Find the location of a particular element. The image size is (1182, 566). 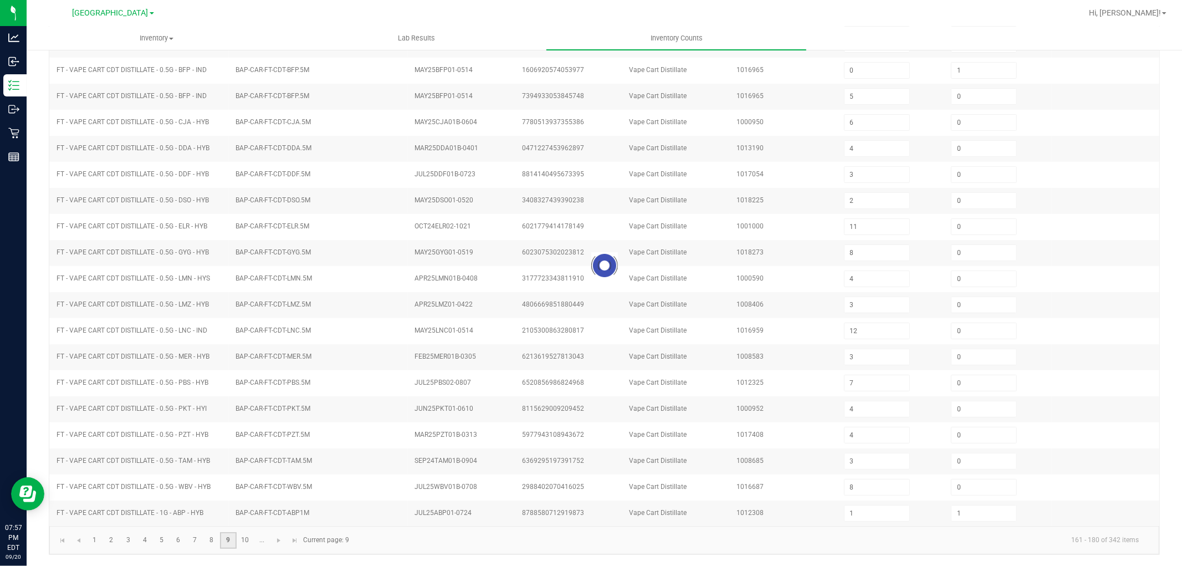

a: Page 6 is located at coordinates (178, 540).